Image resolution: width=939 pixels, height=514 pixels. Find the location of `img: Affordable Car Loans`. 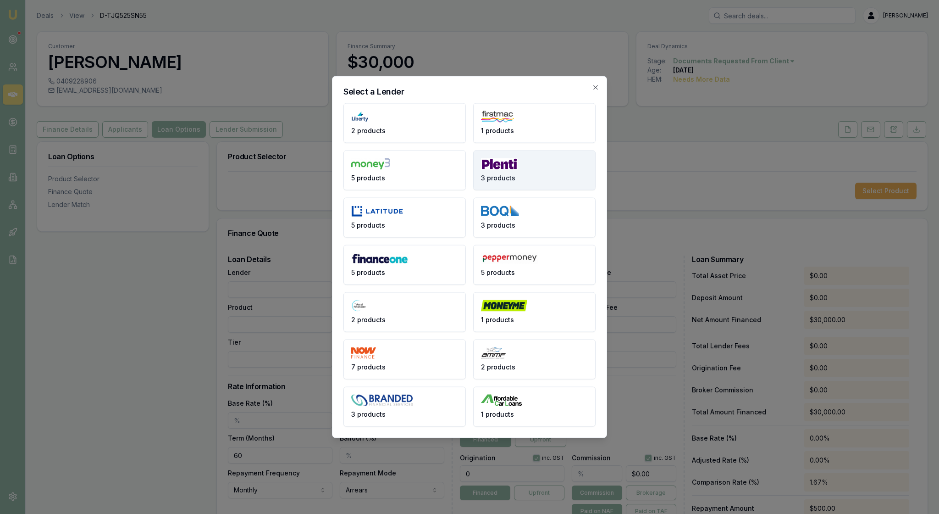

img: Affordable Car Loans is located at coordinates (501, 400).